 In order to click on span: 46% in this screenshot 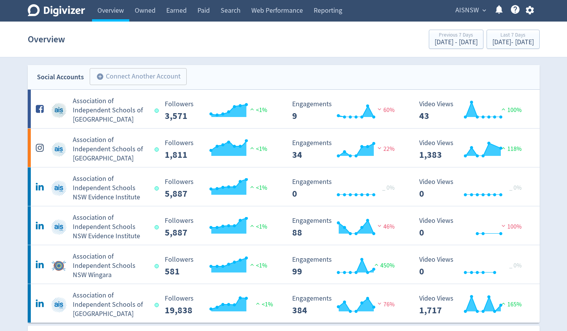, I will do `click(385, 227)`.